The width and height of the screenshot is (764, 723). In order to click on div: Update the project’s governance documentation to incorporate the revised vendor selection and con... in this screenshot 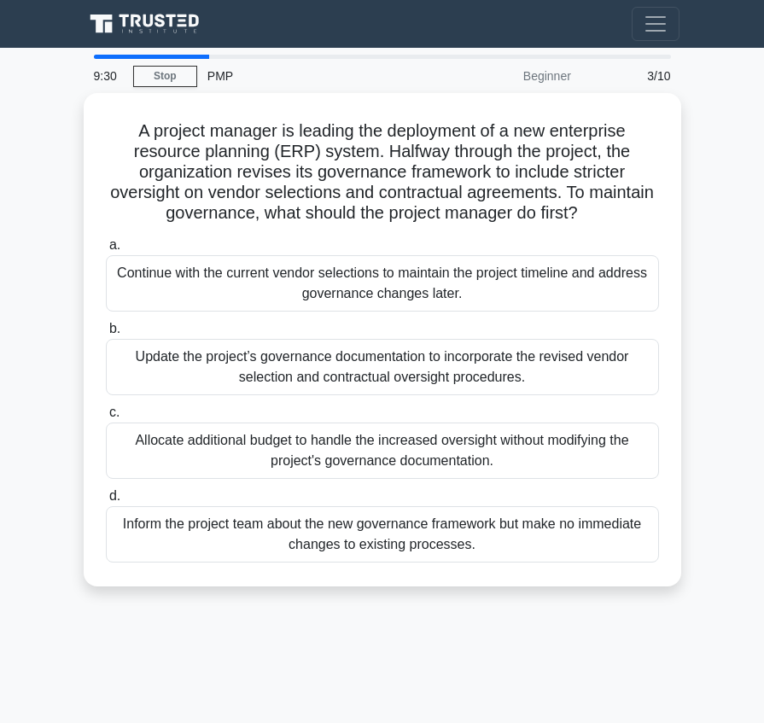, I will do `click(383, 367)`.